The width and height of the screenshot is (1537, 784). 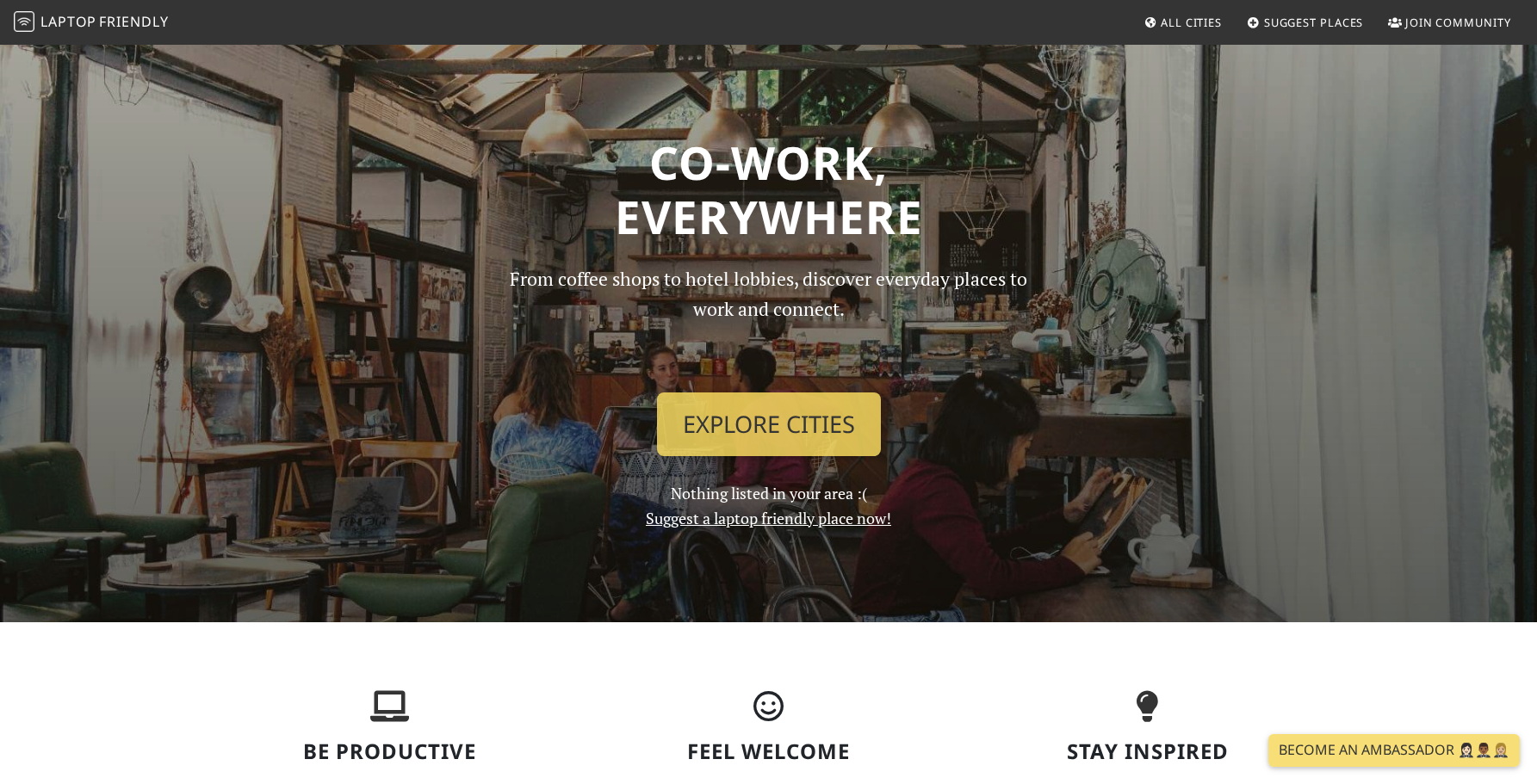 What do you see at coordinates (1182, 22) in the screenshot?
I see `a: All Cities` at bounding box center [1182, 22].